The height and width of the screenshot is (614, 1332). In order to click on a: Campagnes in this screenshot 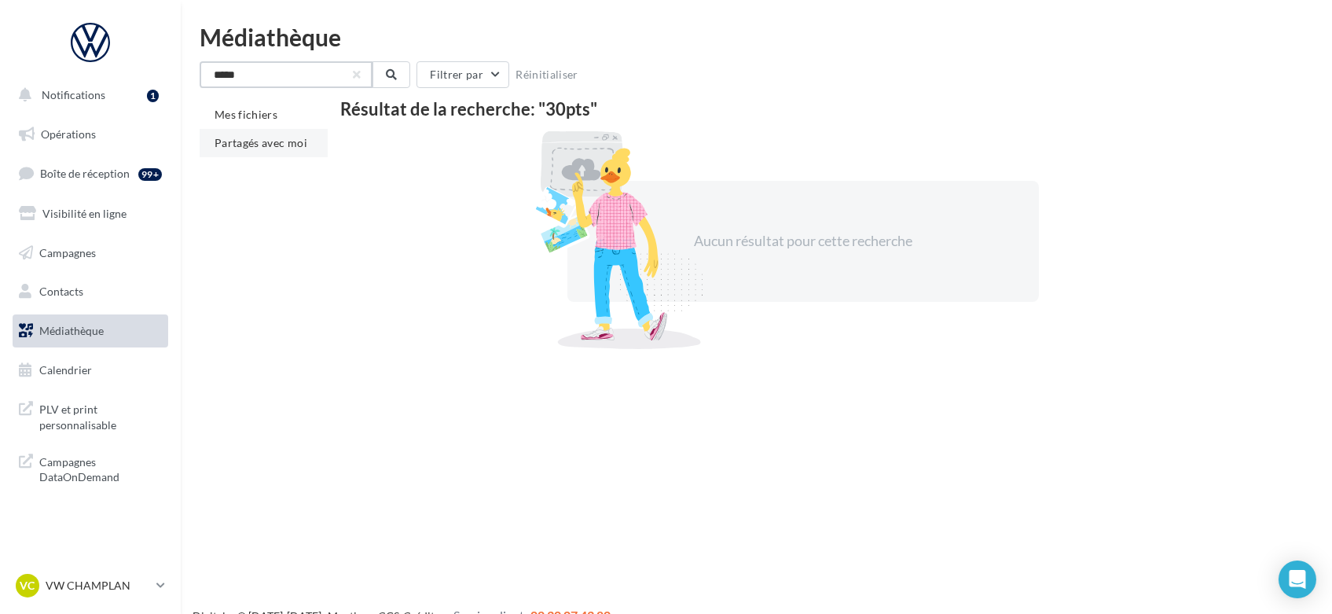, I will do `click(90, 253)`.